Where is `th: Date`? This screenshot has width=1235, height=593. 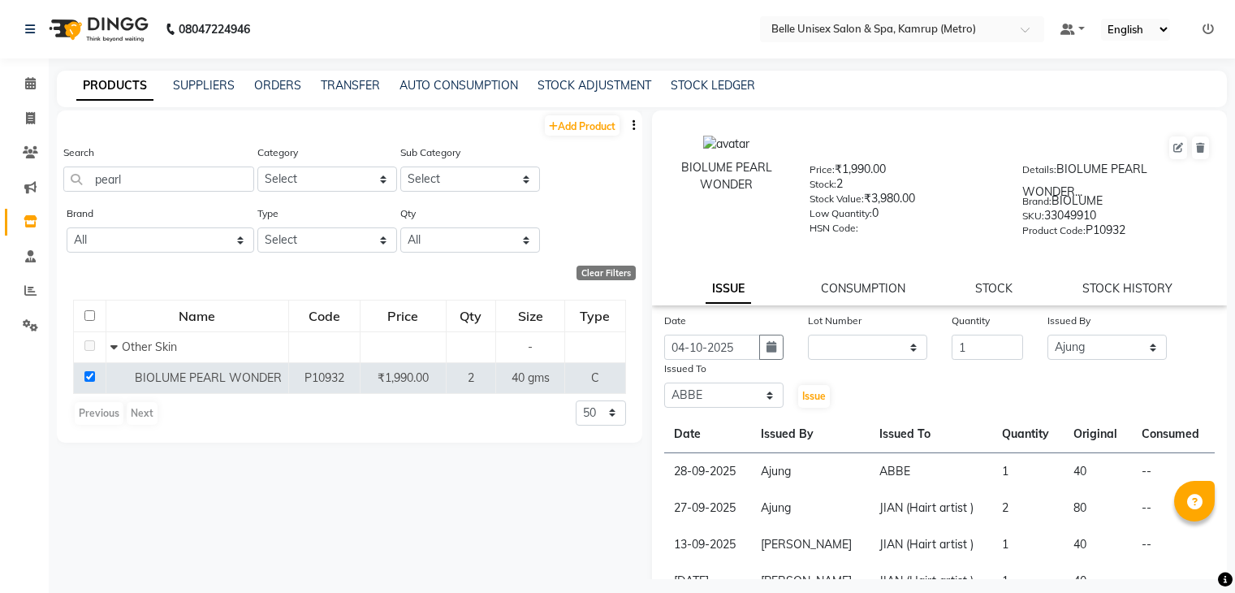 th: Date is located at coordinates (708, 434).